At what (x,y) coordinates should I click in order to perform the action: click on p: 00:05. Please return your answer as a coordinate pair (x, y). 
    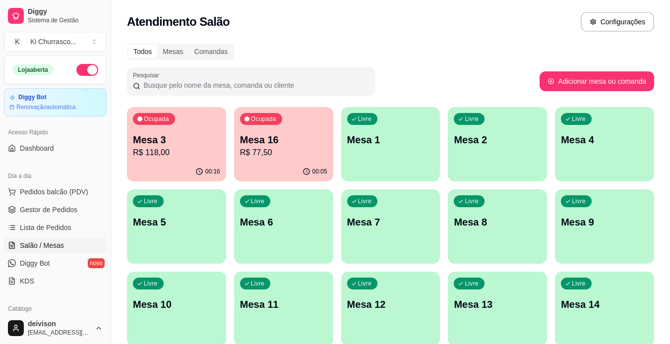
    Looking at the image, I should click on (320, 171).